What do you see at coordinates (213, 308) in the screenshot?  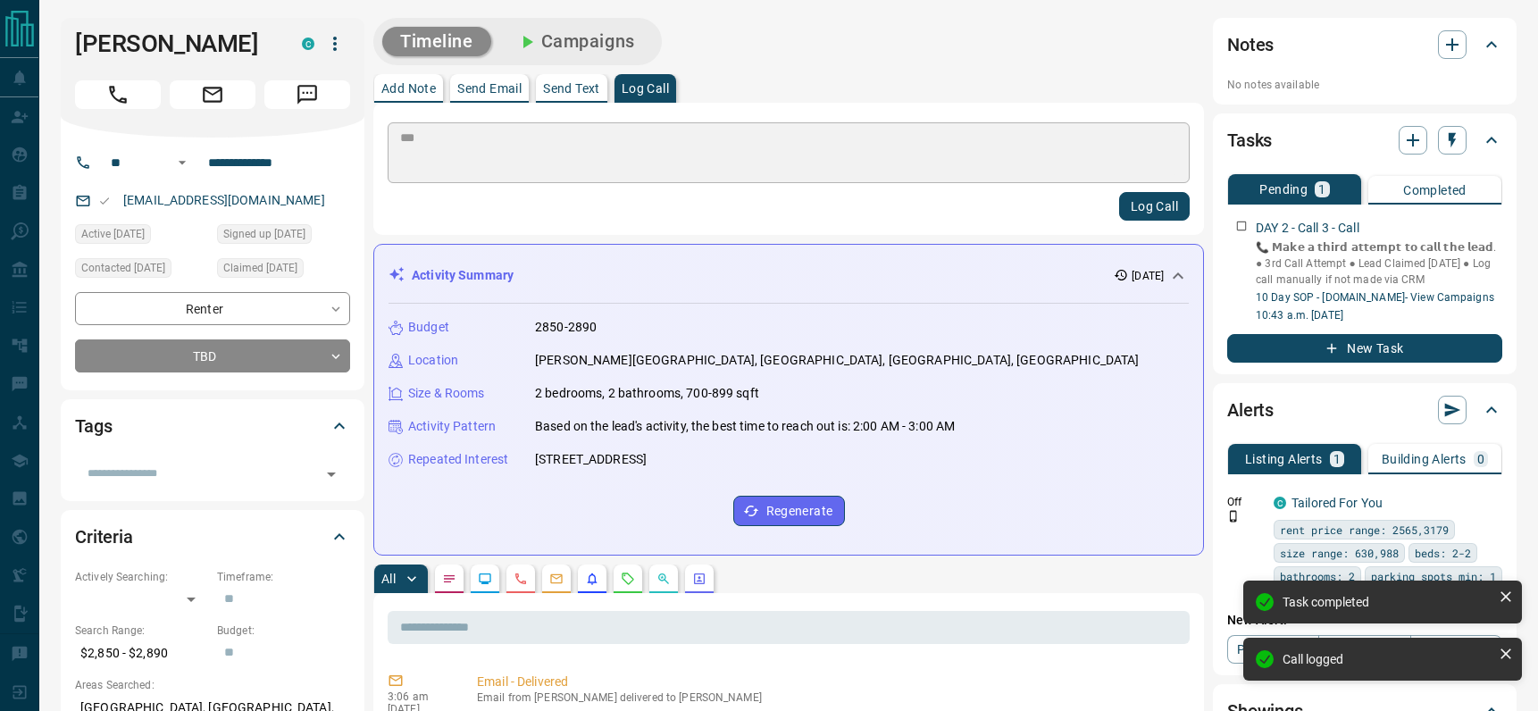 I see `div: Renter` at bounding box center [213, 308].